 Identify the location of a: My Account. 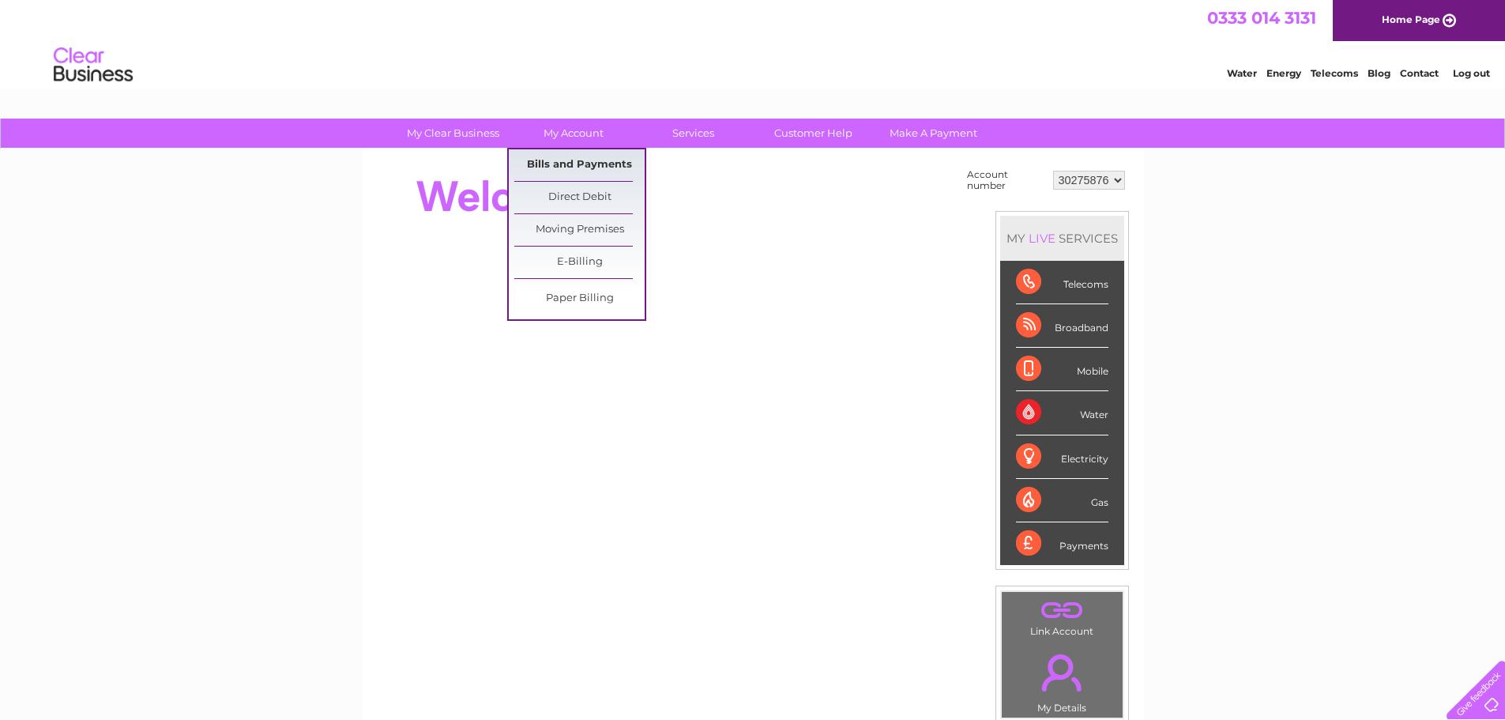
(573, 133).